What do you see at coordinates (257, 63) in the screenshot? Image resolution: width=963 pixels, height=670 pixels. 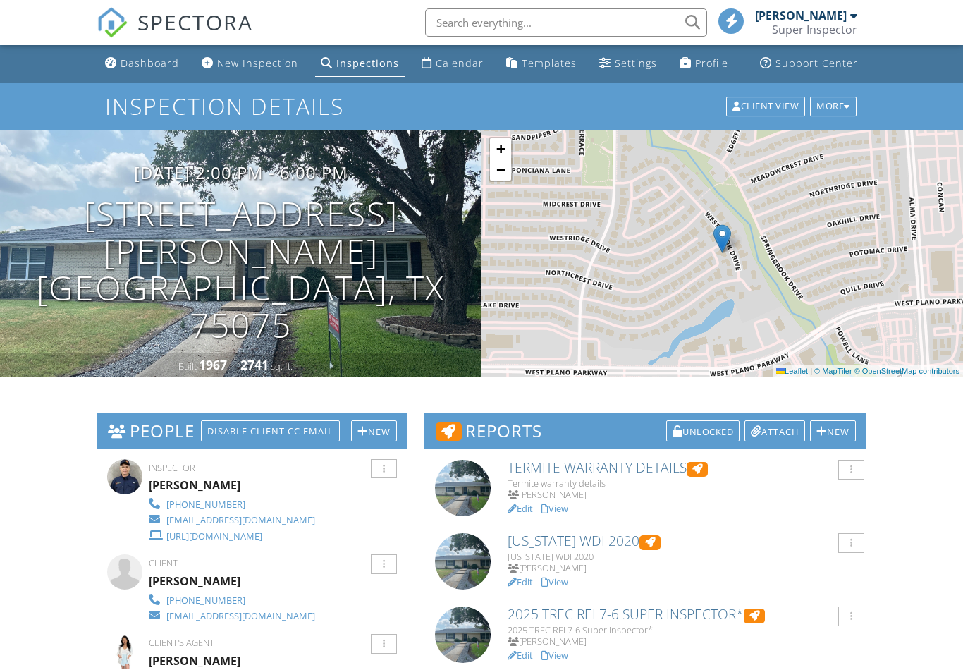 I see `div: New Inspection` at bounding box center [257, 63].